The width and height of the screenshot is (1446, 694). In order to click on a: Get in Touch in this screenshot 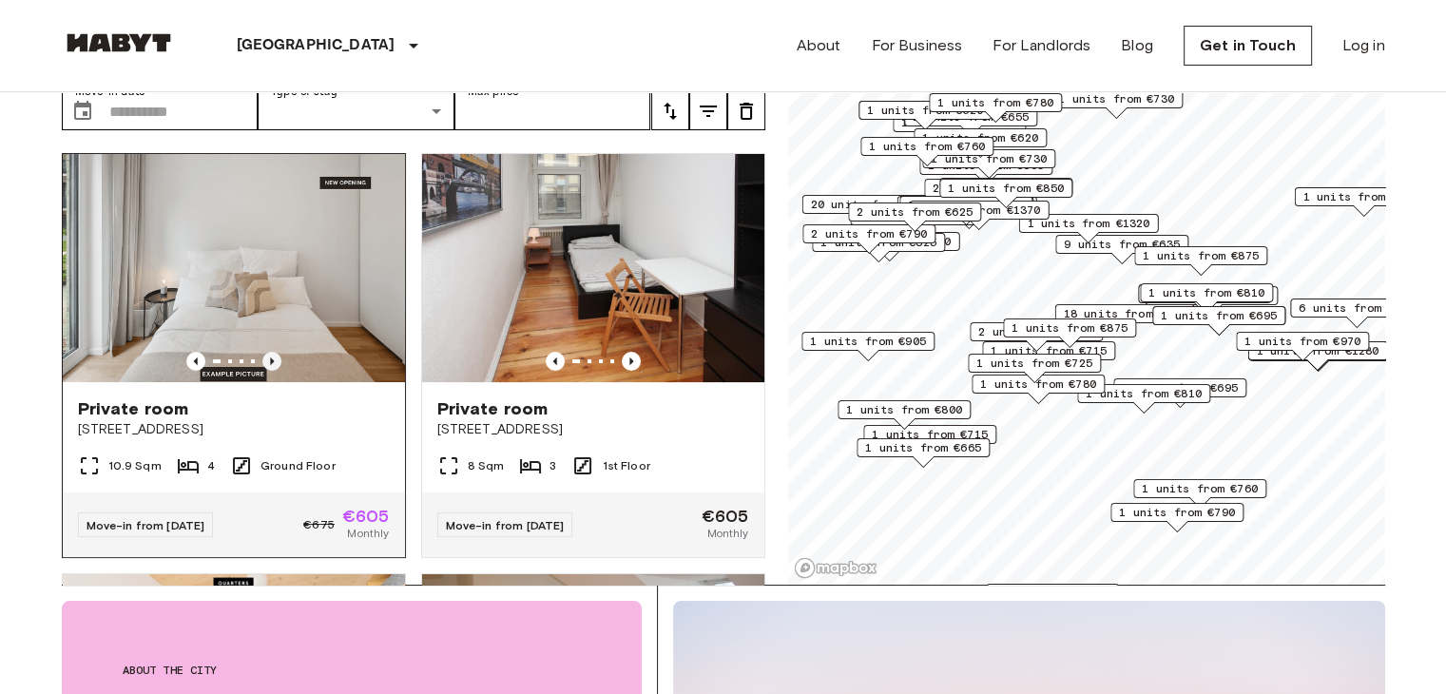, I will do `click(1247, 46)`.